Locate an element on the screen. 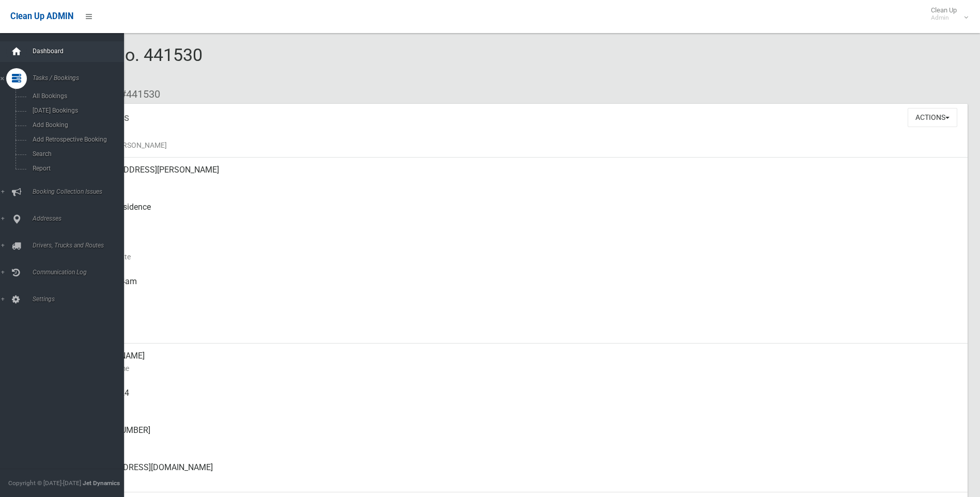  li: #441530 is located at coordinates (136, 94).